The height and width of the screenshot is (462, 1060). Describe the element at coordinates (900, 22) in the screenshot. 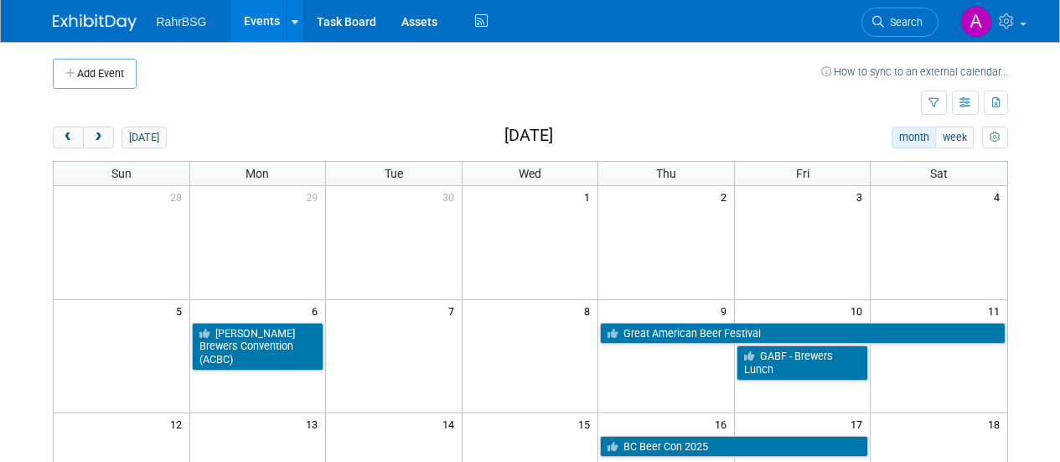

I see `a: Search` at that location.